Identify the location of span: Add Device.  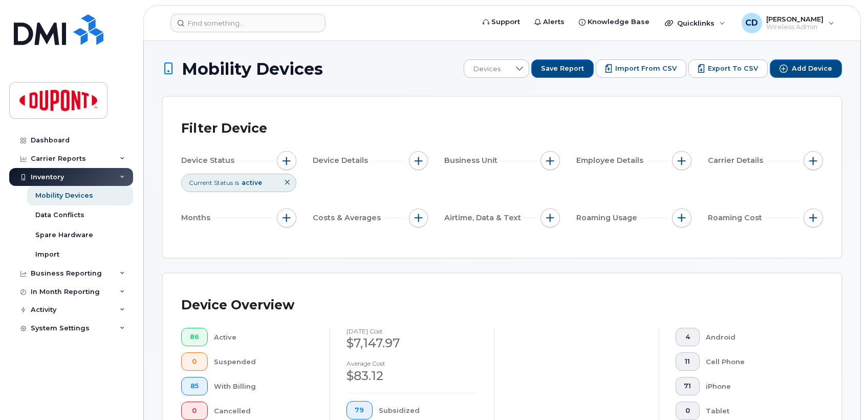
(812, 69).